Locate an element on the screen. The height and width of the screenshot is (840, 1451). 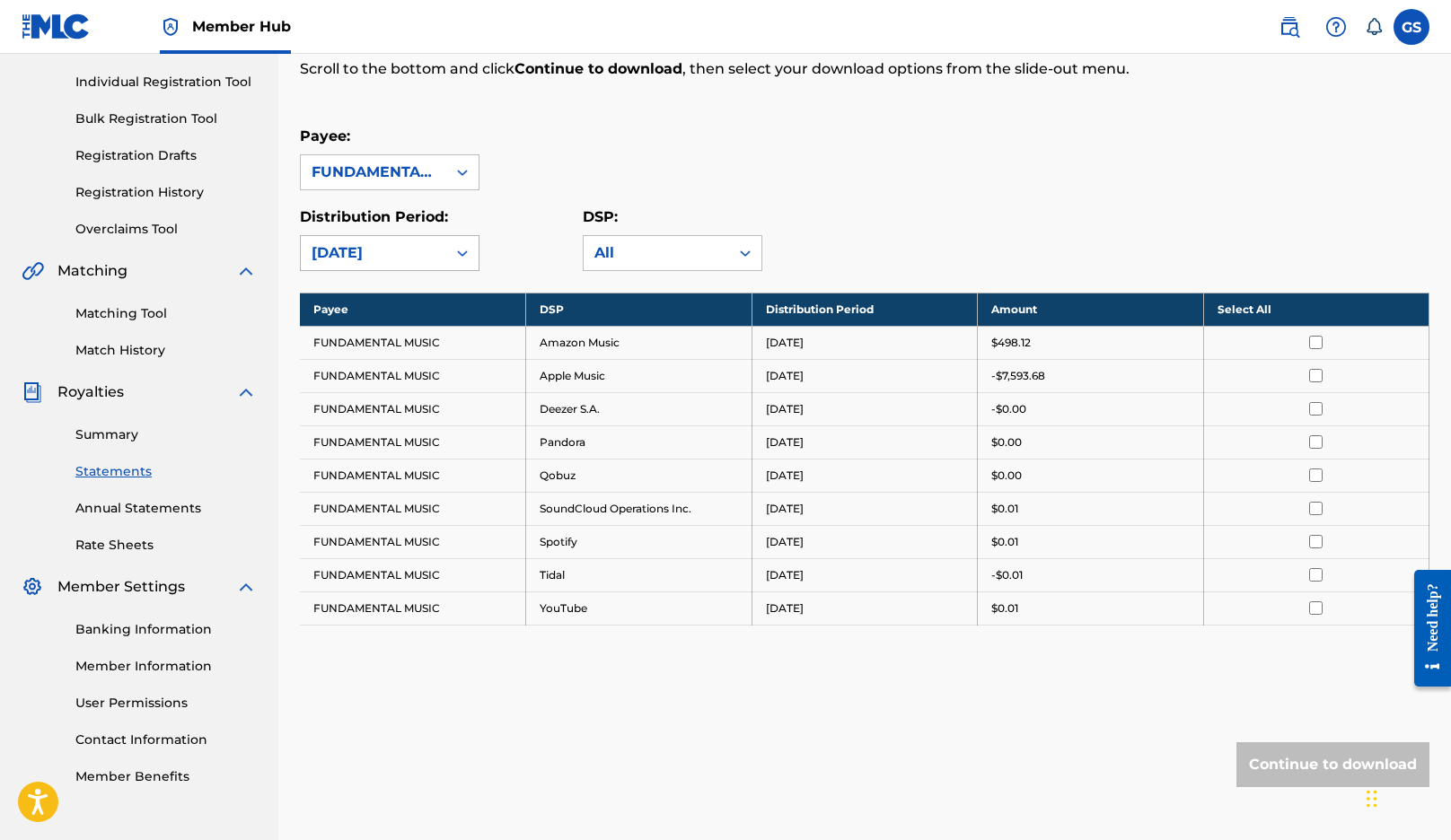
td: Amazon Music is located at coordinates (640, 342).